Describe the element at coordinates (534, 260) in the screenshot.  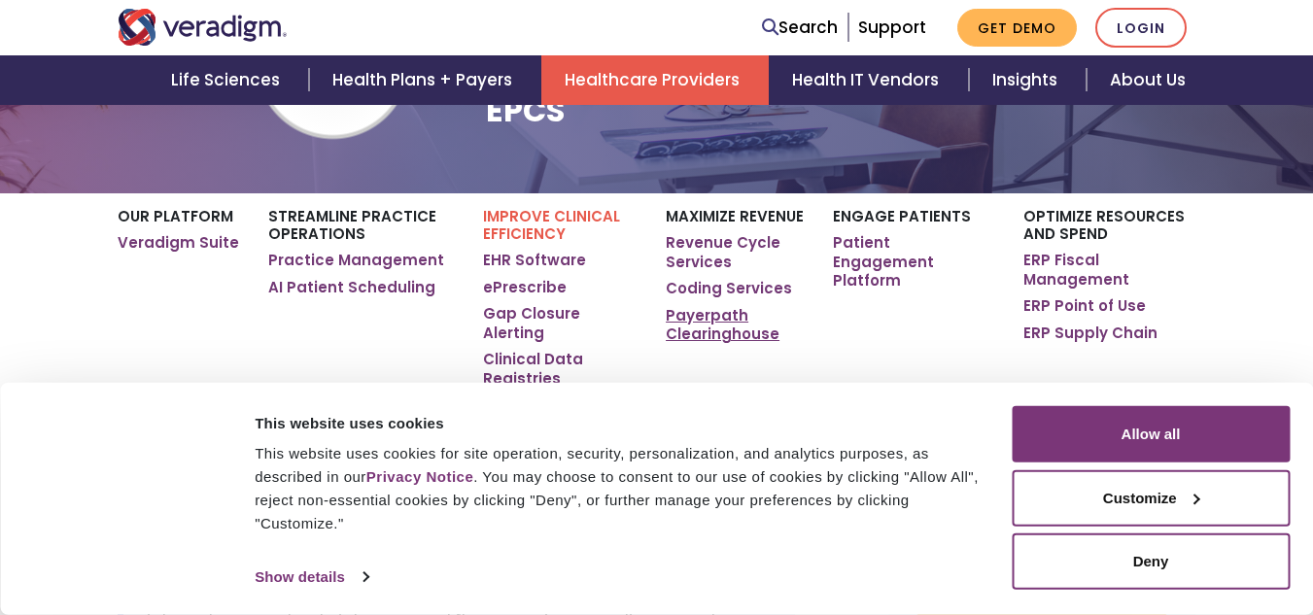
I see `a: EHR Software` at that location.